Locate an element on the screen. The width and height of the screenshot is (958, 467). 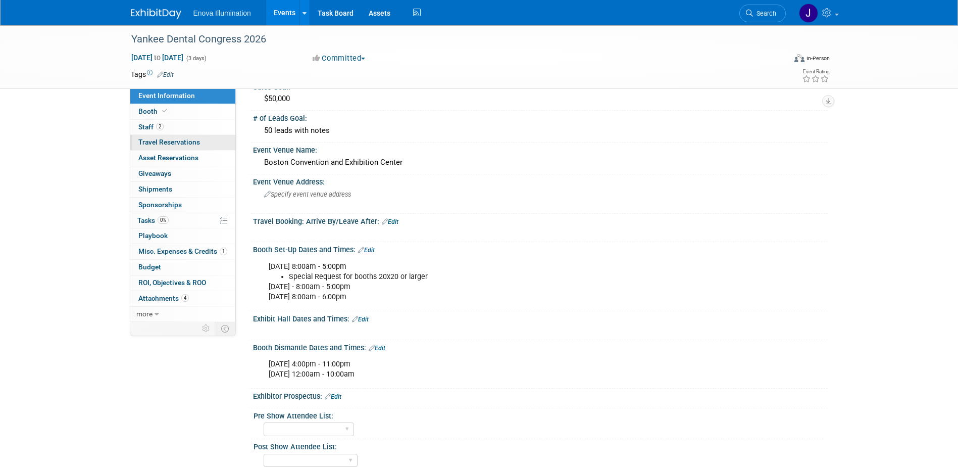
div: # of Leads Goal: is located at coordinates (540, 117).